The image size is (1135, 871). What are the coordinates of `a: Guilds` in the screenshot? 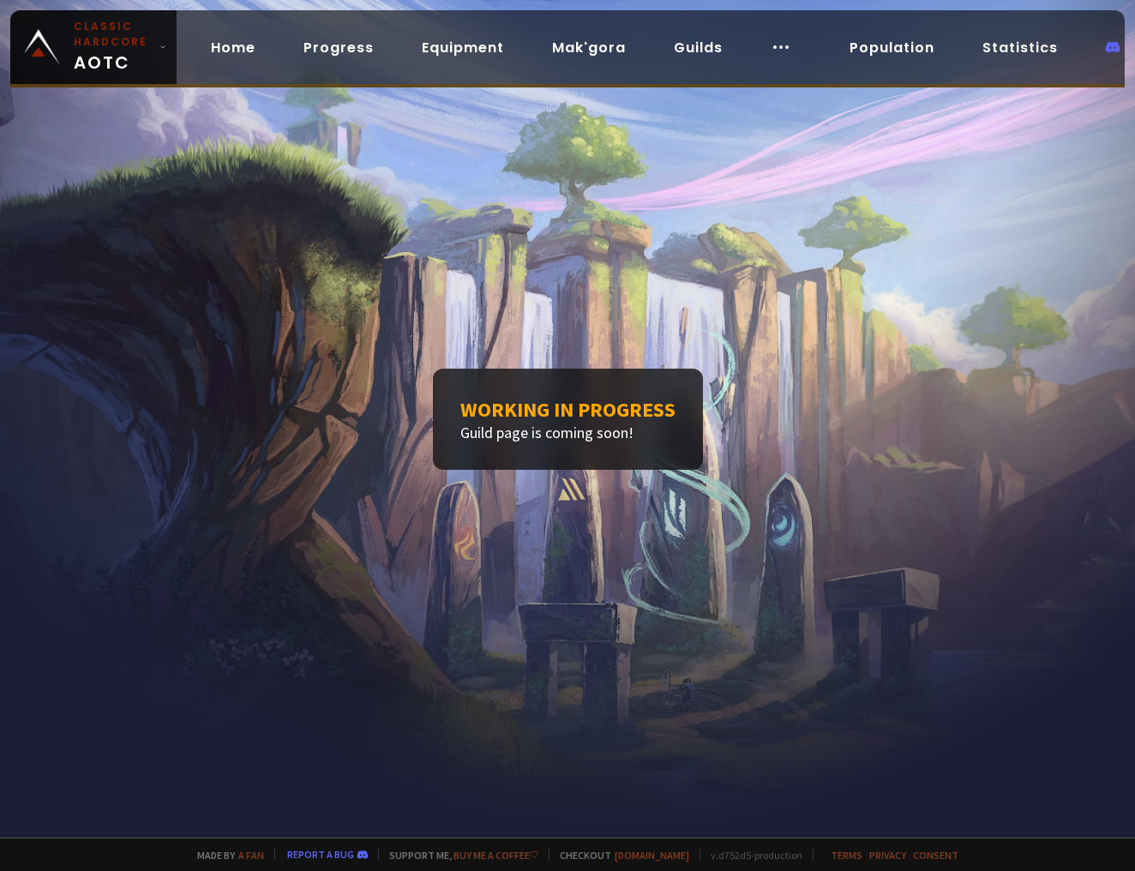 It's located at (698, 47).